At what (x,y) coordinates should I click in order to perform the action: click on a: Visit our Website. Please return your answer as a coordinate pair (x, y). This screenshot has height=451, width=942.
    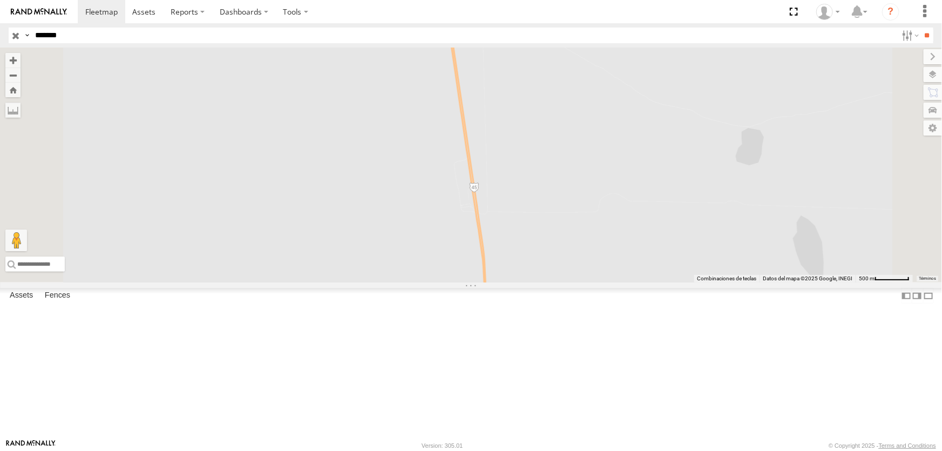
    Looking at the image, I should click on (31, 445).